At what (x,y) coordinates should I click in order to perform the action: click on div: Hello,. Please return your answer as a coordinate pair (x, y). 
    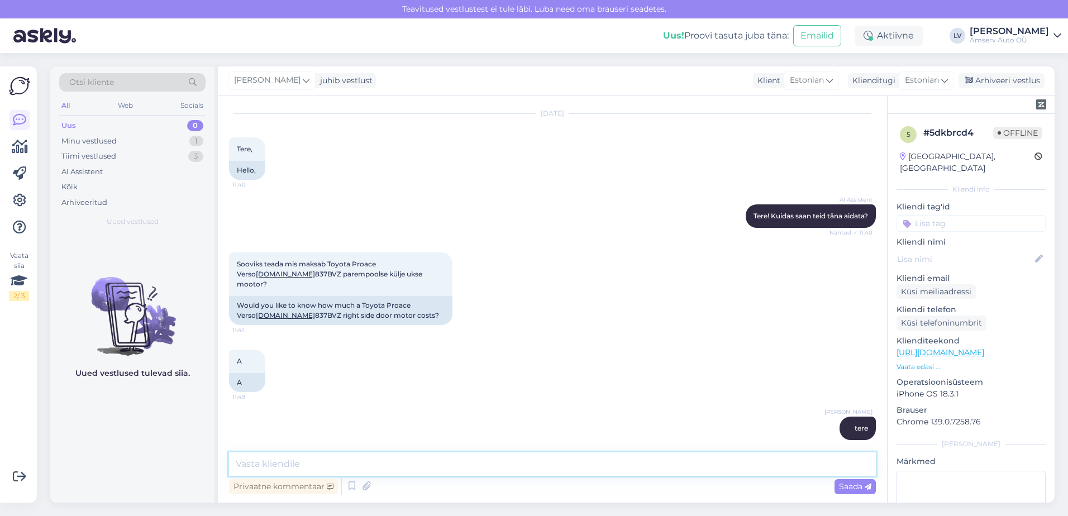
    Looking at the image, I should click on (247, 170).